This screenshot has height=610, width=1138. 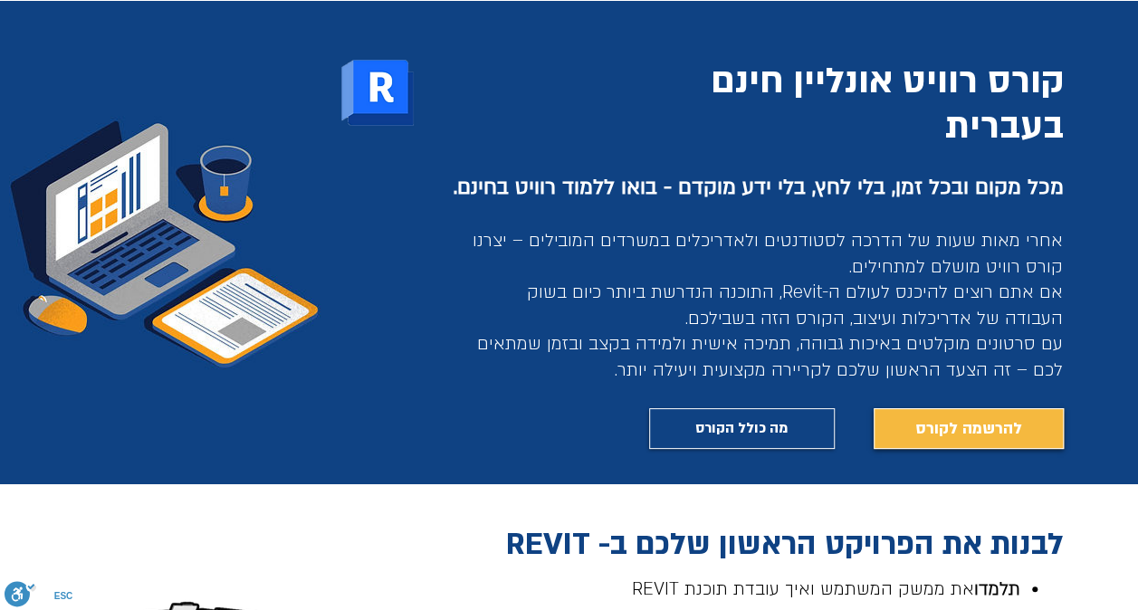 I want to click on span: קורס רוויט אונליין חינם בעברית, so click(x=887, y=103).